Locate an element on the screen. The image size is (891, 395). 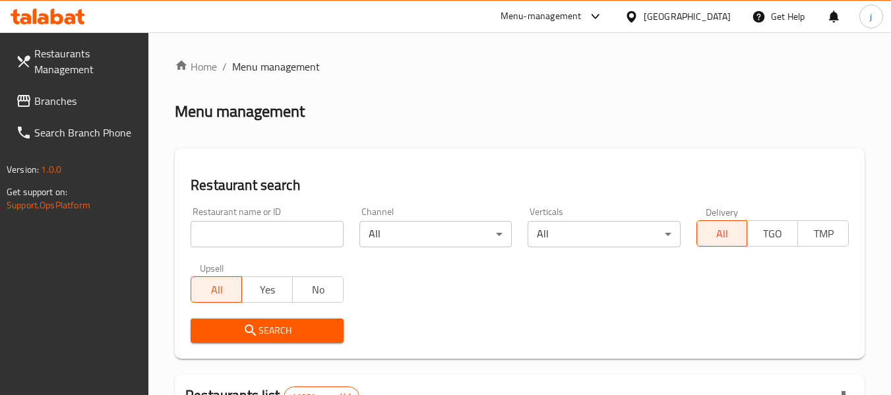
span: Restaurants Management is located at coordinates (86, 61).